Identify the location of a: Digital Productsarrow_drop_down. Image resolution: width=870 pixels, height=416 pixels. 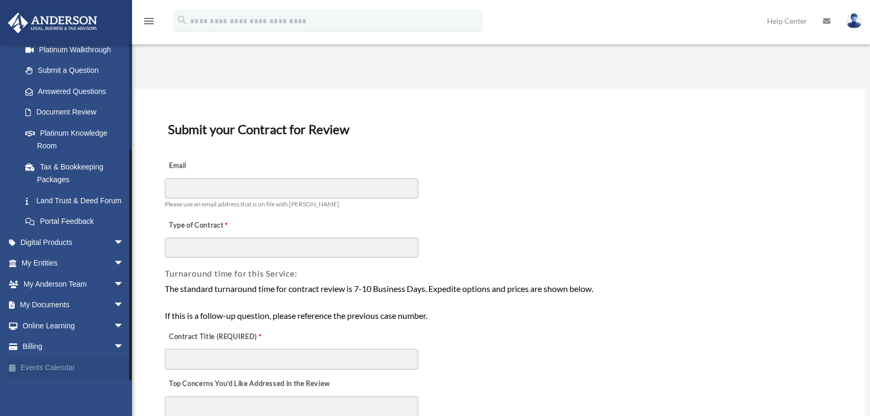
(73, 242).